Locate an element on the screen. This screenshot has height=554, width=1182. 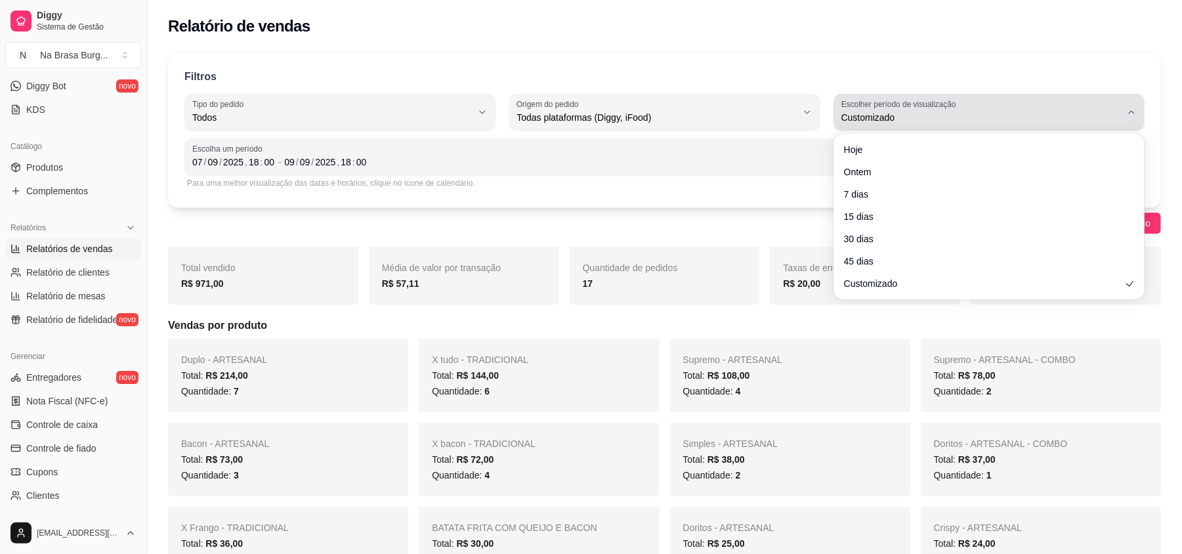
span: 15 dias is located at coordinates (983, 217).